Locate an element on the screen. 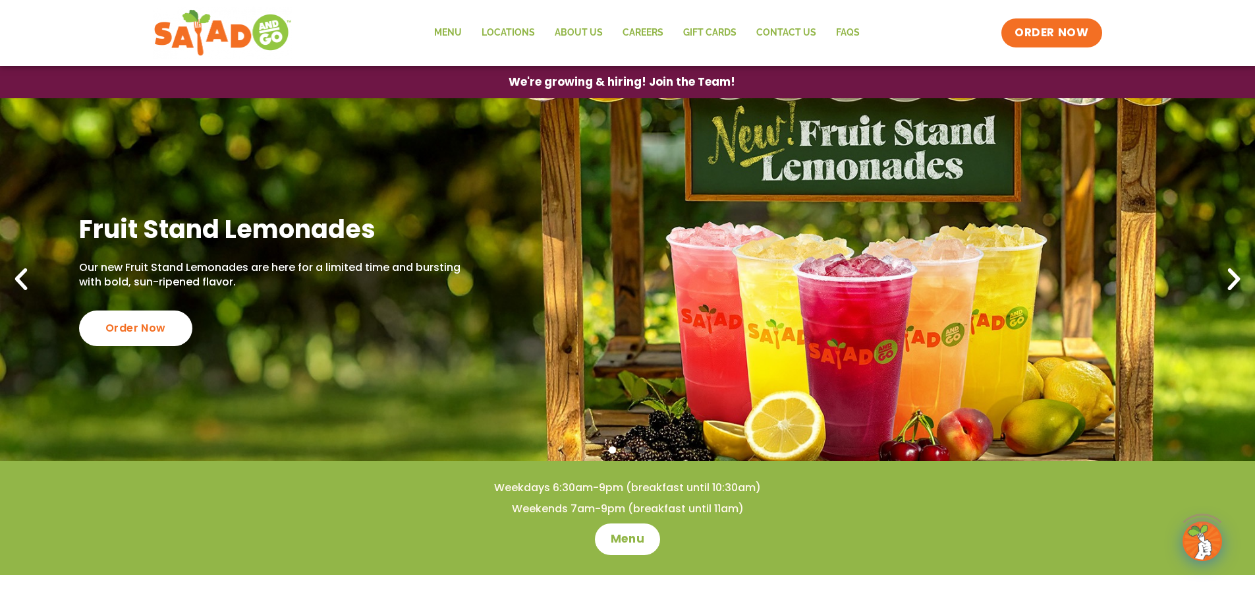 Image resolution: width=1255 pixels, height=594 pixels. a: FAQs is located at coordinates (848, 33).